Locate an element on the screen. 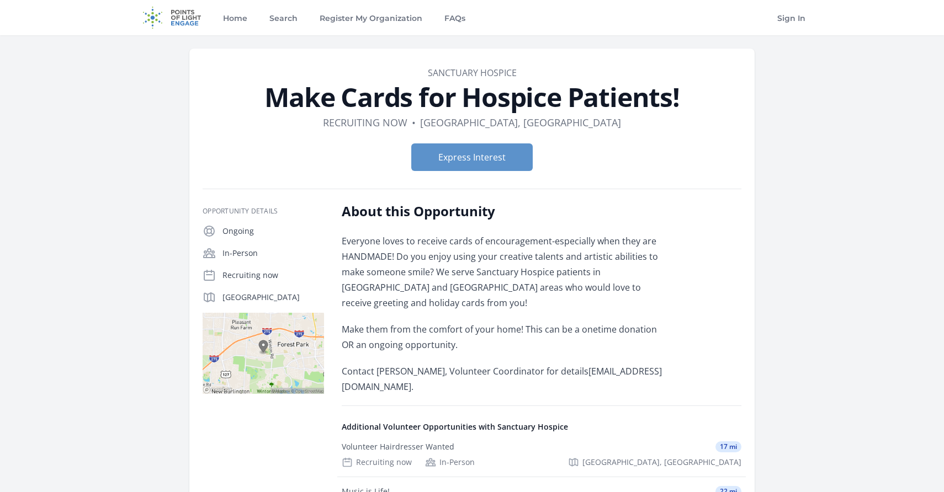  p: Ongoing is located at coordinates (273, 231).